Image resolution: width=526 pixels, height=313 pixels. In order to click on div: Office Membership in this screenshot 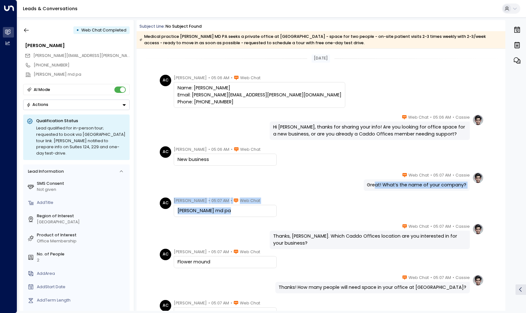, I will do `click(82, 241)`.